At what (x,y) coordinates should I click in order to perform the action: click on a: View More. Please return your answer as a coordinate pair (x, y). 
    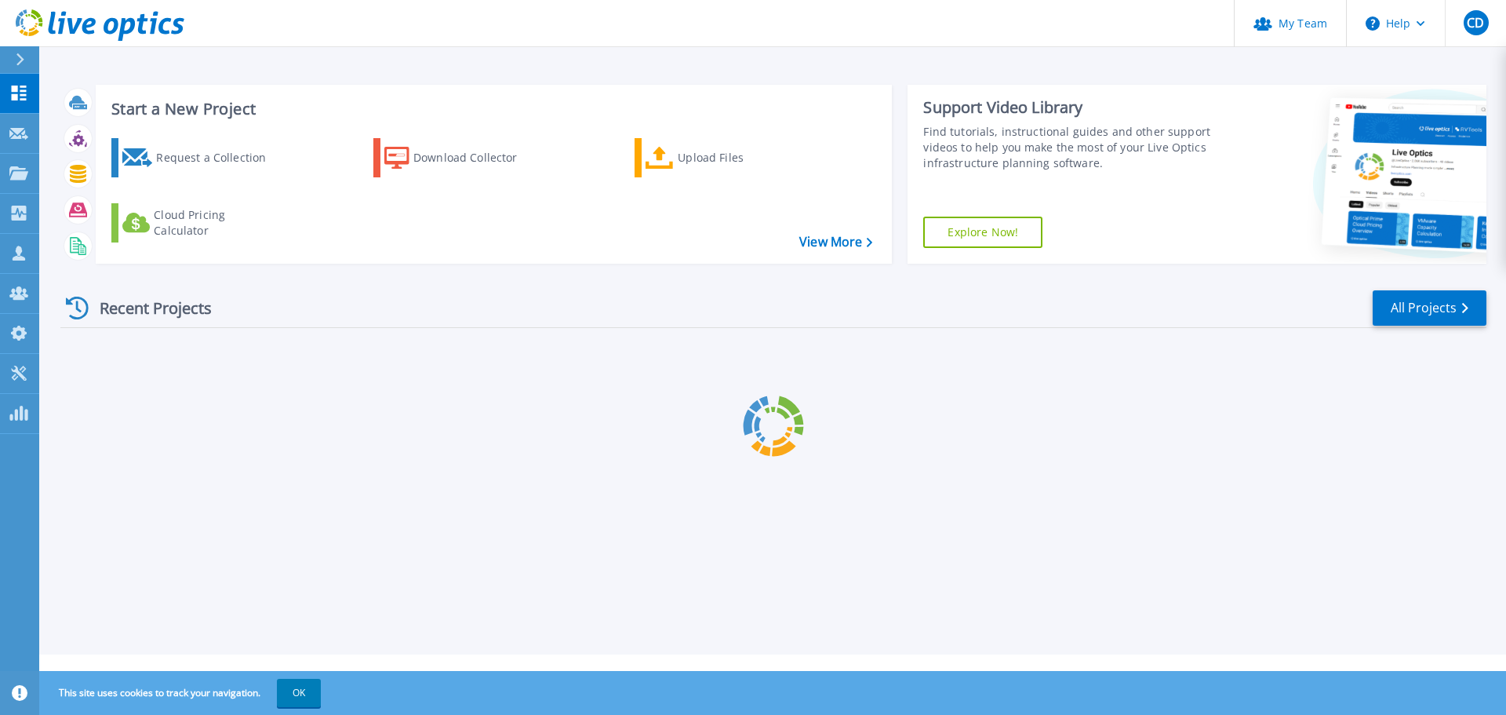
    Looking at the image, I should click on (836, 242).